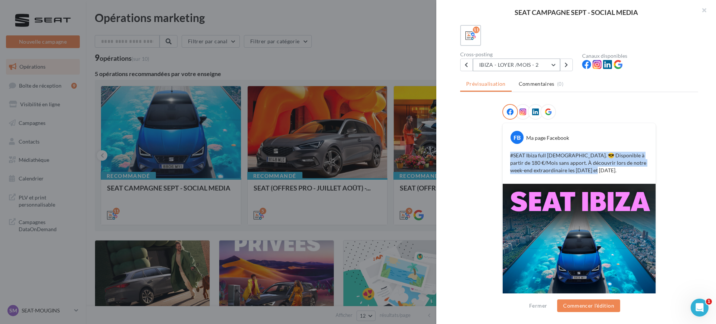  Describe the element at coordinates (538, 306) in the screenshot. I see `button: Fermer` at that location.